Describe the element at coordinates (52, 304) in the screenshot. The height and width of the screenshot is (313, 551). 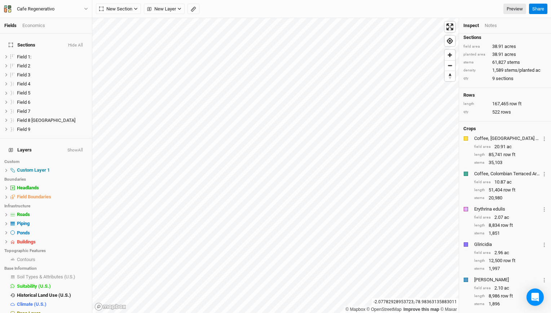
I see `div: Climate (U.S.)` at that location.